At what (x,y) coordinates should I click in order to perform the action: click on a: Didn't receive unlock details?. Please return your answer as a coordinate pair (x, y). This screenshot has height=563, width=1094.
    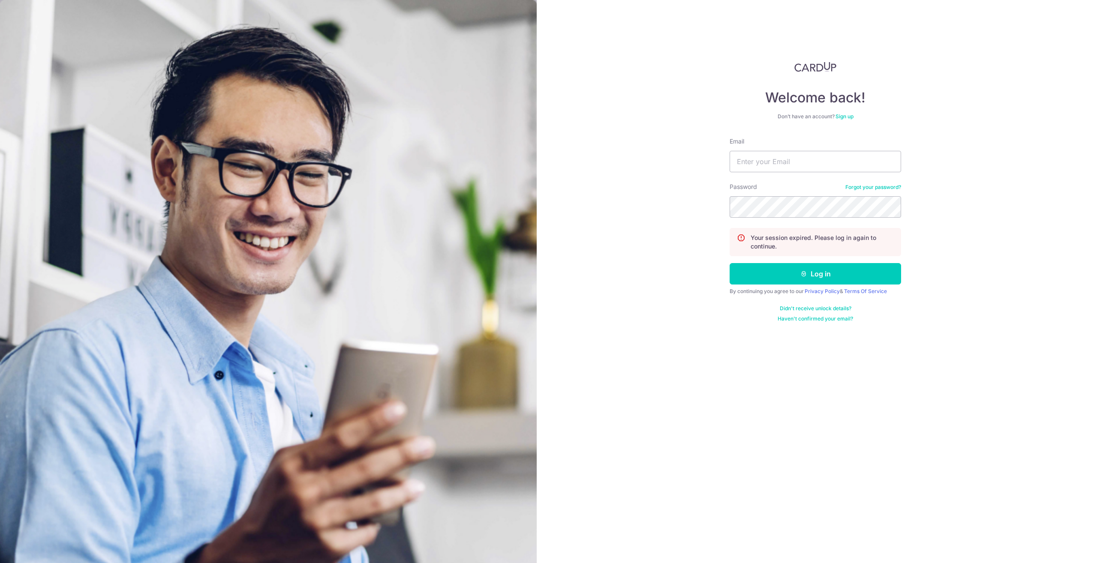
    Looking at the image, I should click on (815, 309).